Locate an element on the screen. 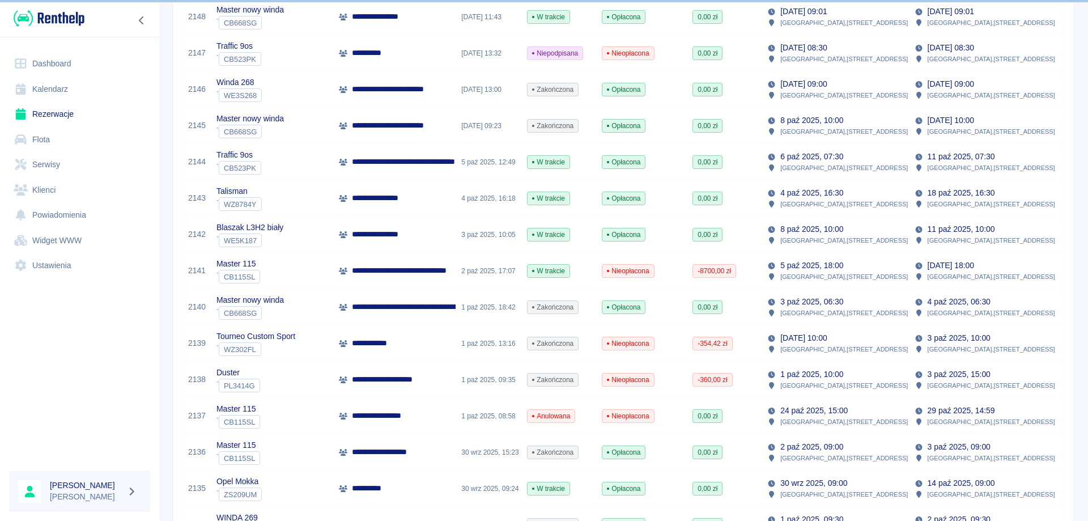 The width and height of the screenshot is (1088, 521). span: WE5K187 is located at coordinates (240, 240).